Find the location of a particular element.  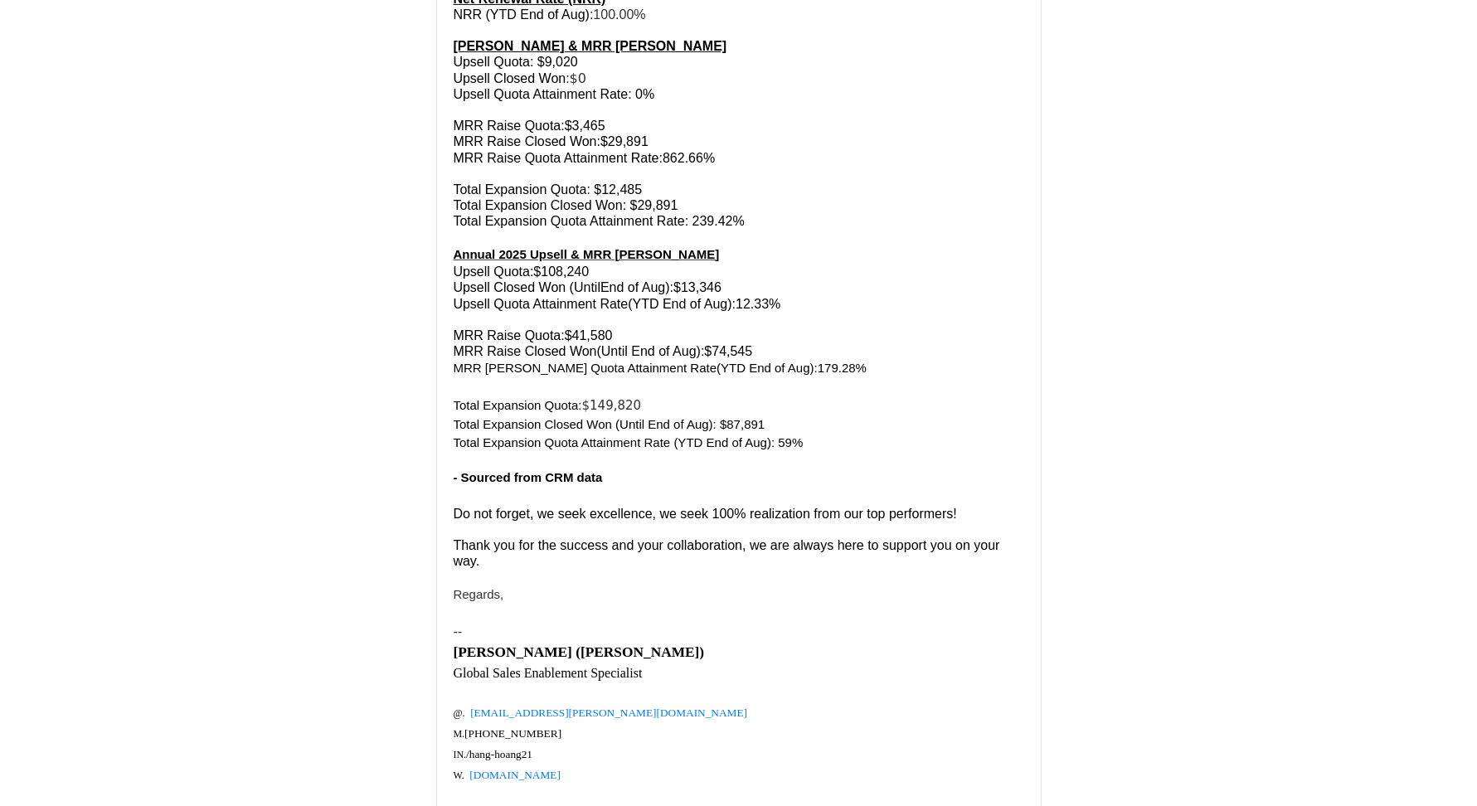

span: MRR Raise Closed Won is located at coordinates (525, 351).